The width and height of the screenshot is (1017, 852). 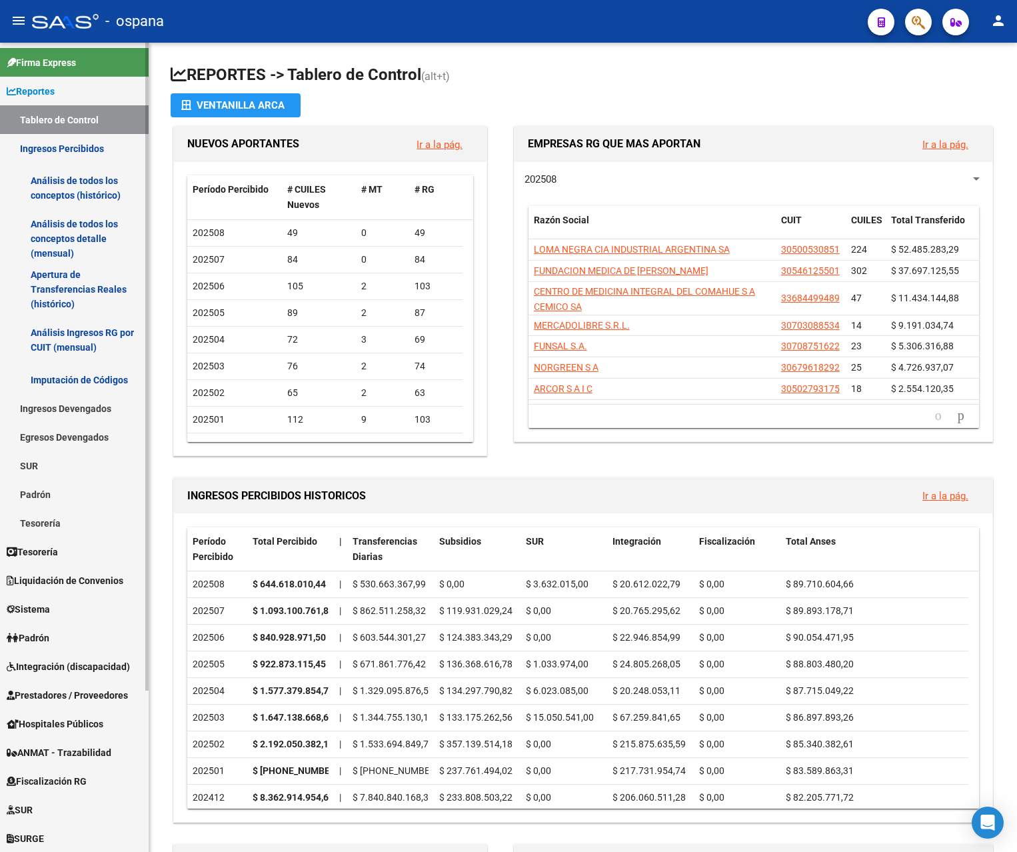 What do you see at coordinates (231, 189) in the screenshot?
I see `span: Período Percibido` at bounding box center [231, 189].